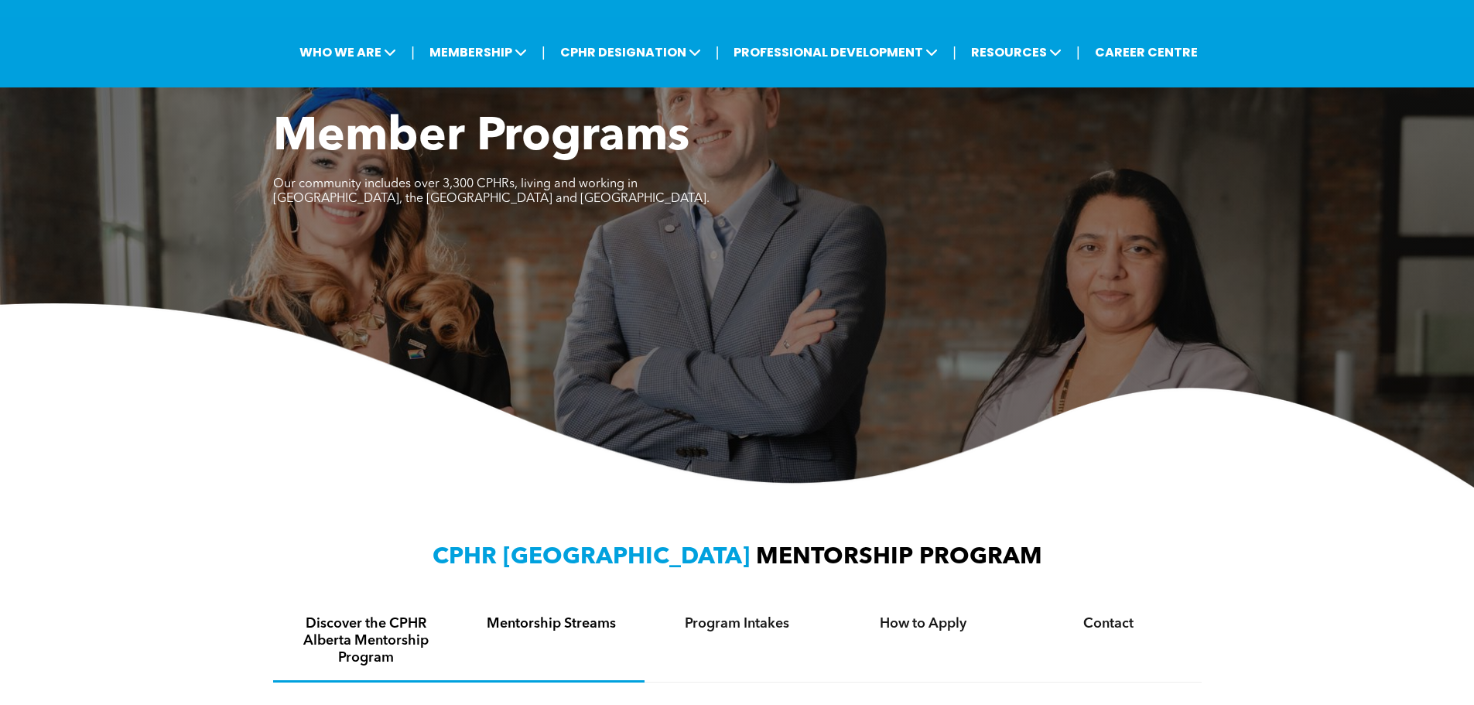 The image size is (1474, 705). What do you see at coordinates (1146, 52) in the screenshot?
I see `a: CAREER CENTRE` at bounding box center [1146, 52].